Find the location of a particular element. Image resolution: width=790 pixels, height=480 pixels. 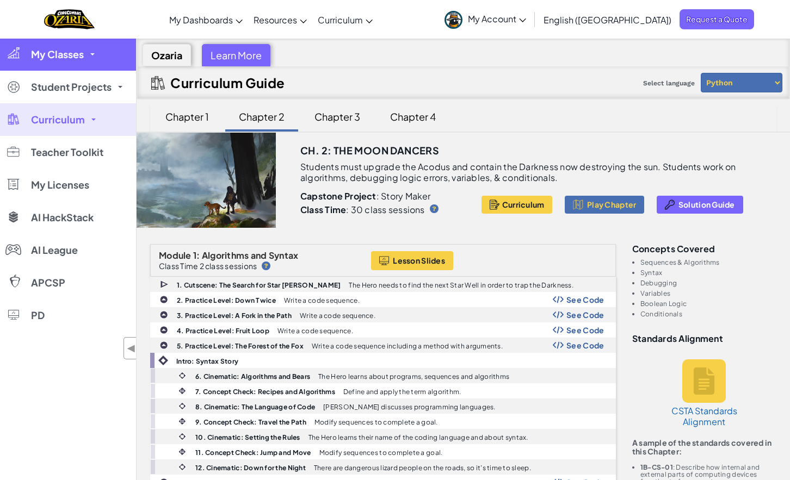

a: My Dashboards is located at coordinates (206, 20).